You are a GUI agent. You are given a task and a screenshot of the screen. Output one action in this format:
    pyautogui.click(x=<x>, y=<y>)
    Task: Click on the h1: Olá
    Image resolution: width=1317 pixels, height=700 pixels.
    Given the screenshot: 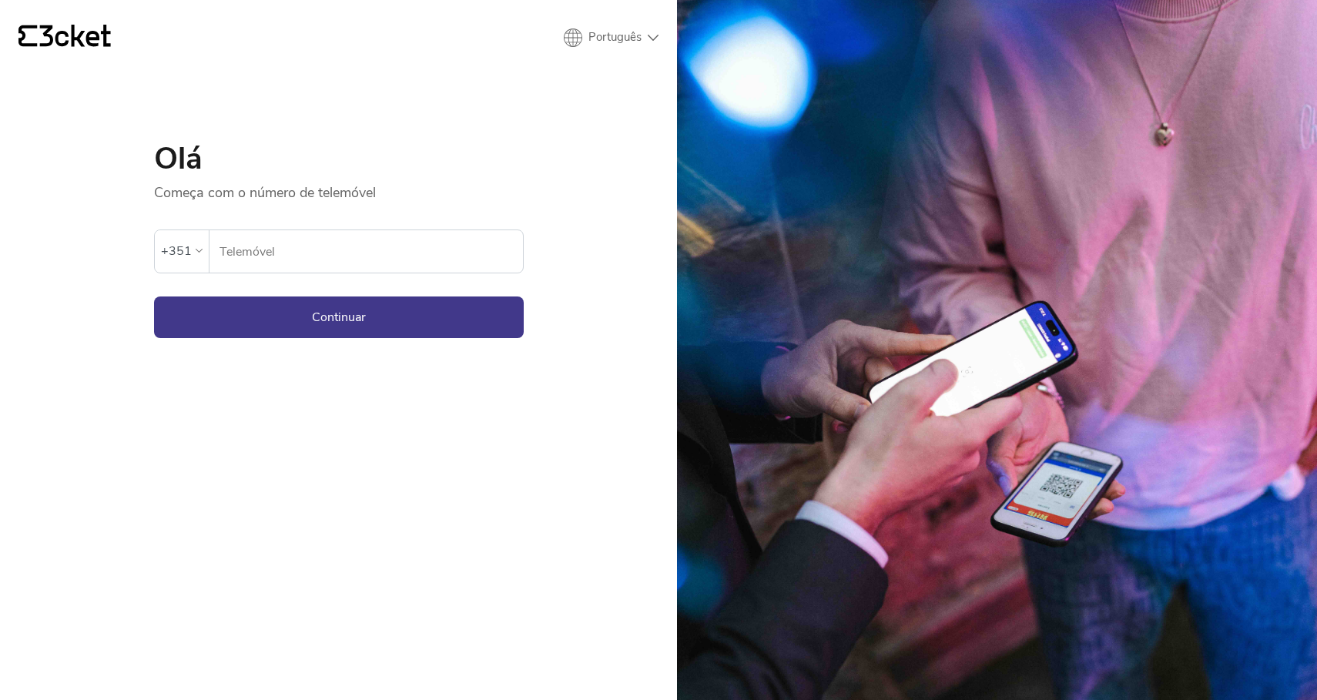 What is the action you would take?
    pyautogui.click(x=339, y=159)
    